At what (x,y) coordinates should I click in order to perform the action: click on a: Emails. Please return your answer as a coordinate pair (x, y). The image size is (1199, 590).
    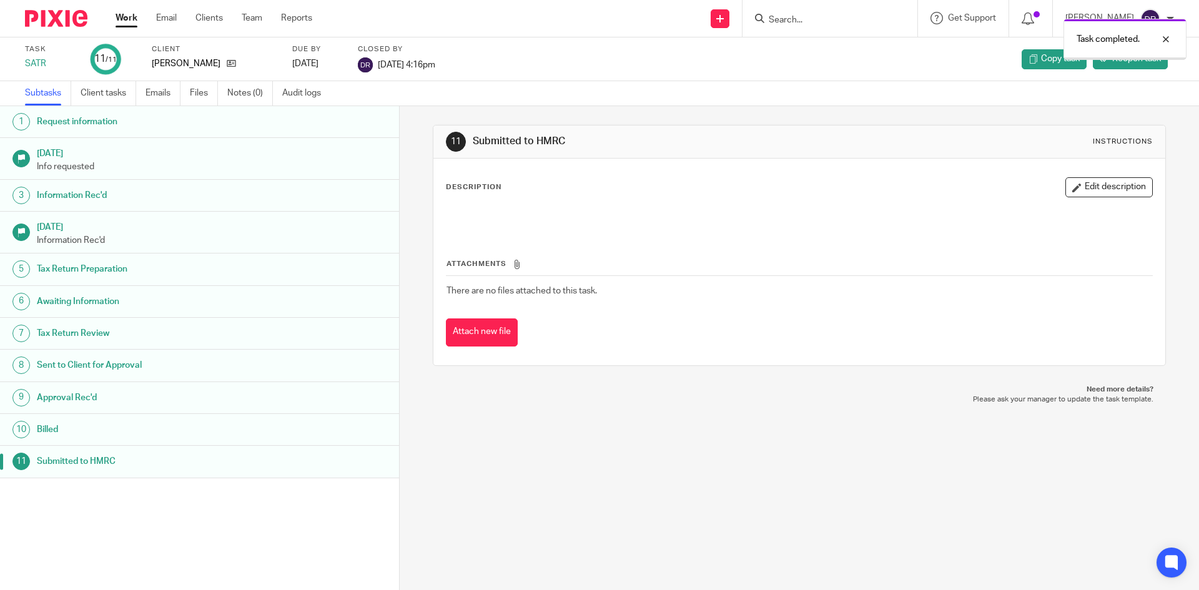
    Looking at the image, I should click on (163, 93).